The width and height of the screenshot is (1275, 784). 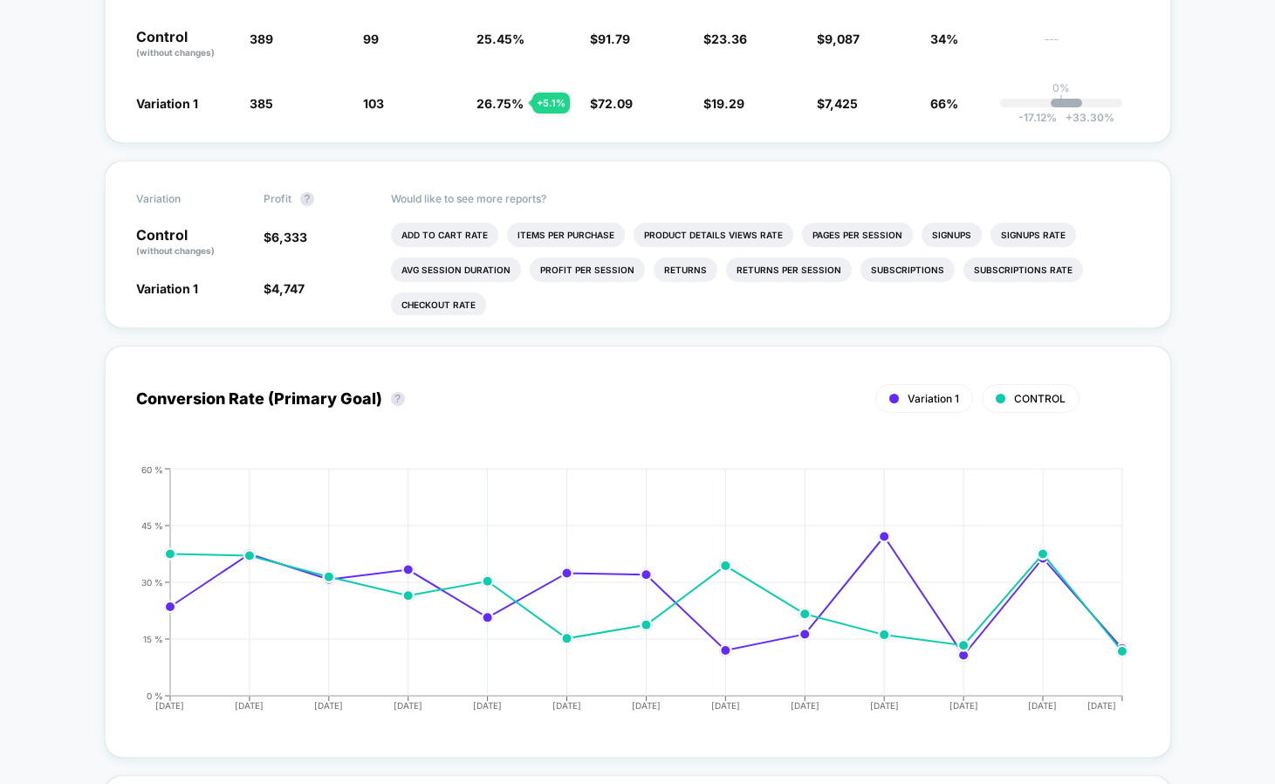 What do you see at coordinates (615, 103) in the screenshot?
I see `span: 72.09` at bounding box center [615, 103].